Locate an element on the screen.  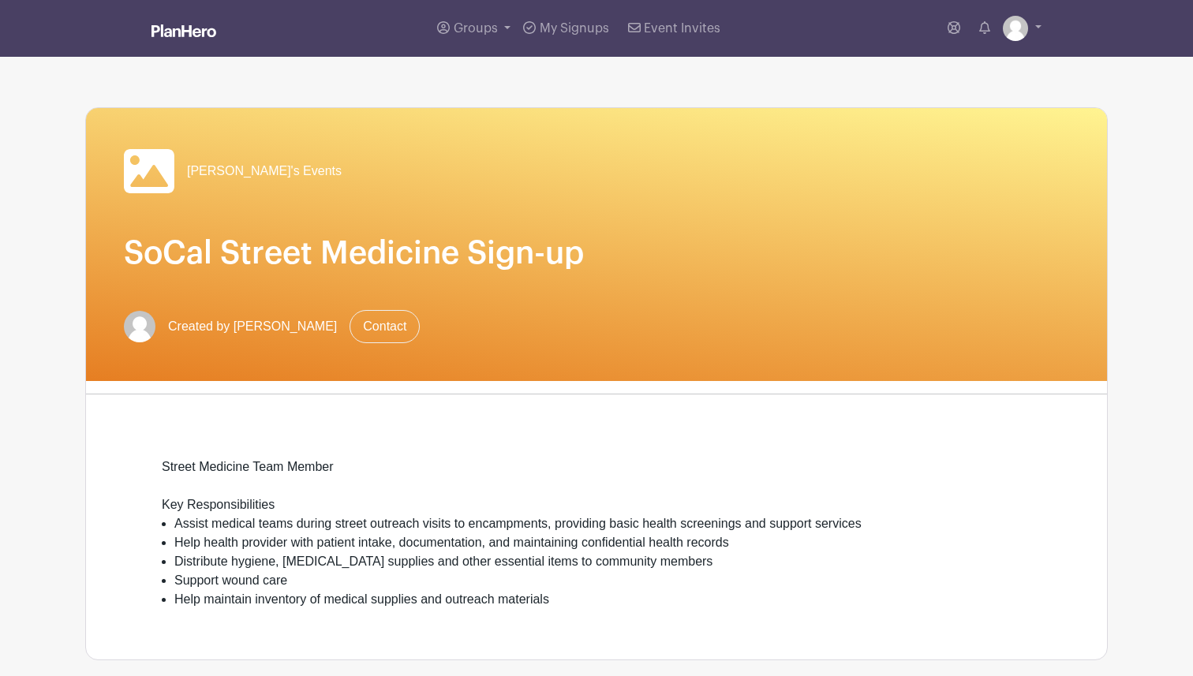
img: logo_white-6c42ec7e38ccf1d336a20a19083b03d10ae64f83f12c07503d8b9e83406b4c7d.svg is located at coordinates (184, 31).